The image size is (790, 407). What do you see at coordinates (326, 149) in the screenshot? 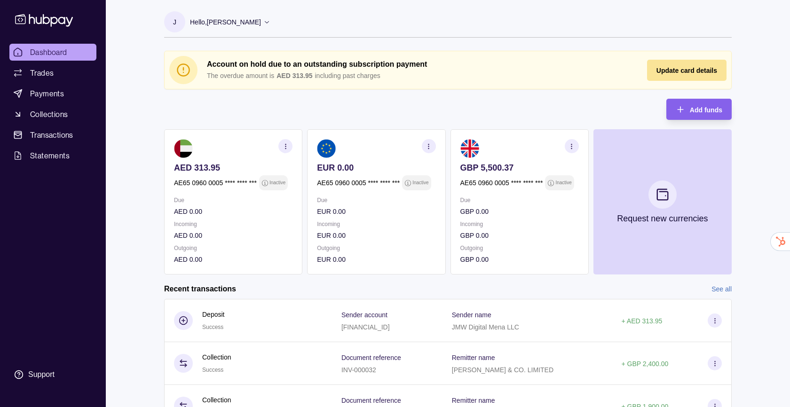
I see `img: eu` at bounding box center [326, 149].